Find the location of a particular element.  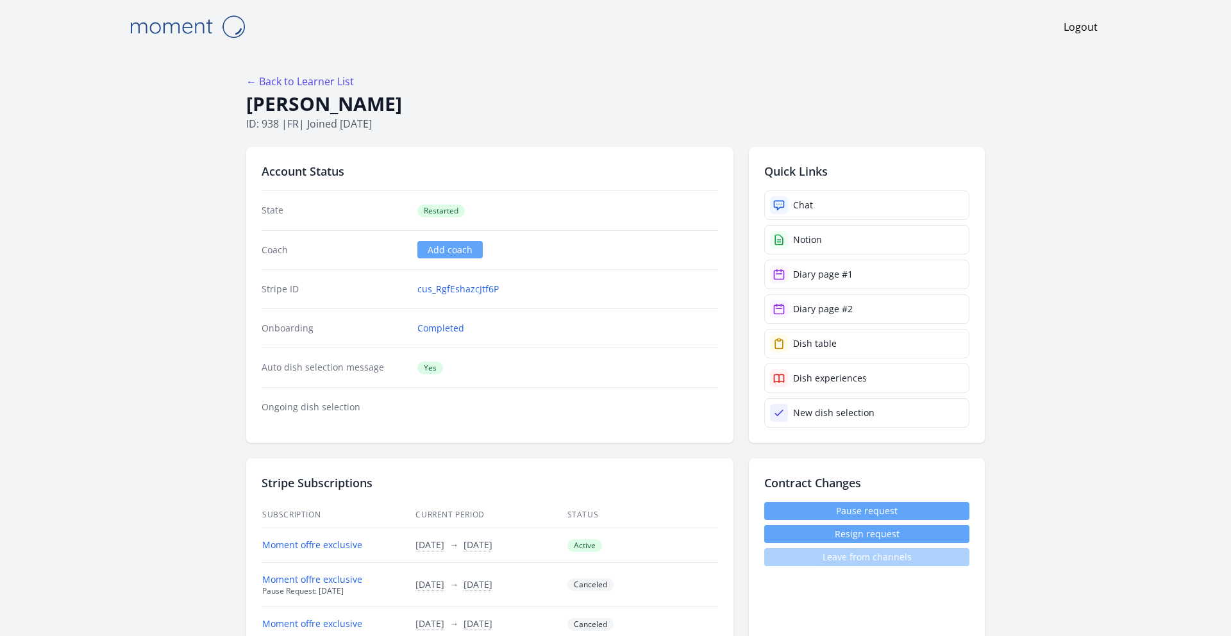

a: cus_RgfEshazcJtf6P is located at coordinates (458, 289).